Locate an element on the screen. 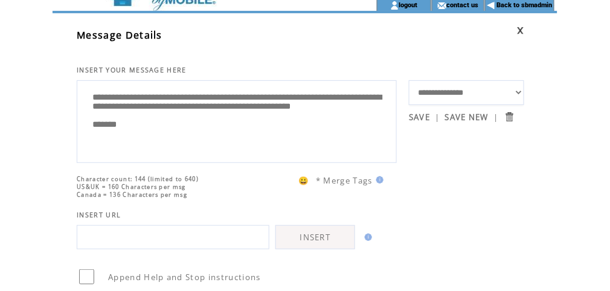 This screenshot has height=291, width=610. img: backArrow.gif is located at coordinates (491, 5).